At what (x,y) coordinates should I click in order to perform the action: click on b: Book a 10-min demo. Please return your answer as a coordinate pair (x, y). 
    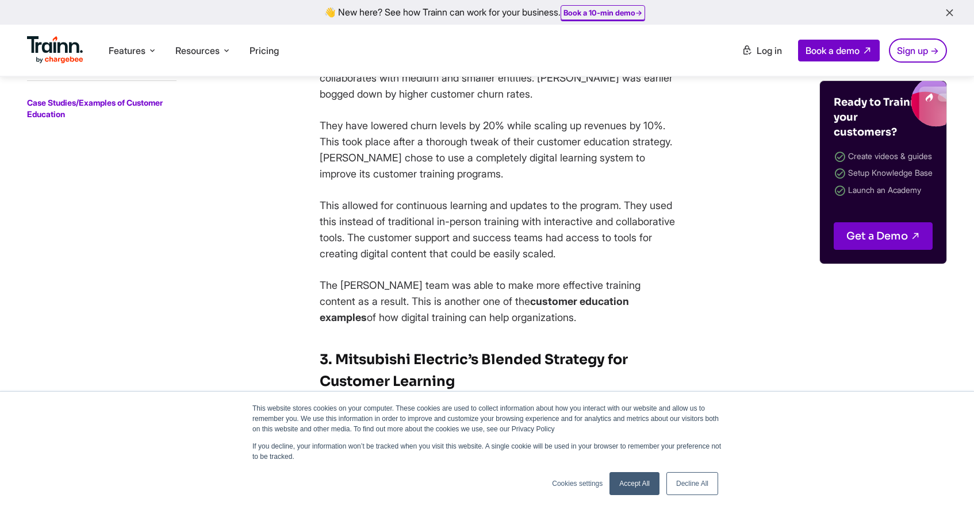
    Looking at the image, I should click on (599, 13).